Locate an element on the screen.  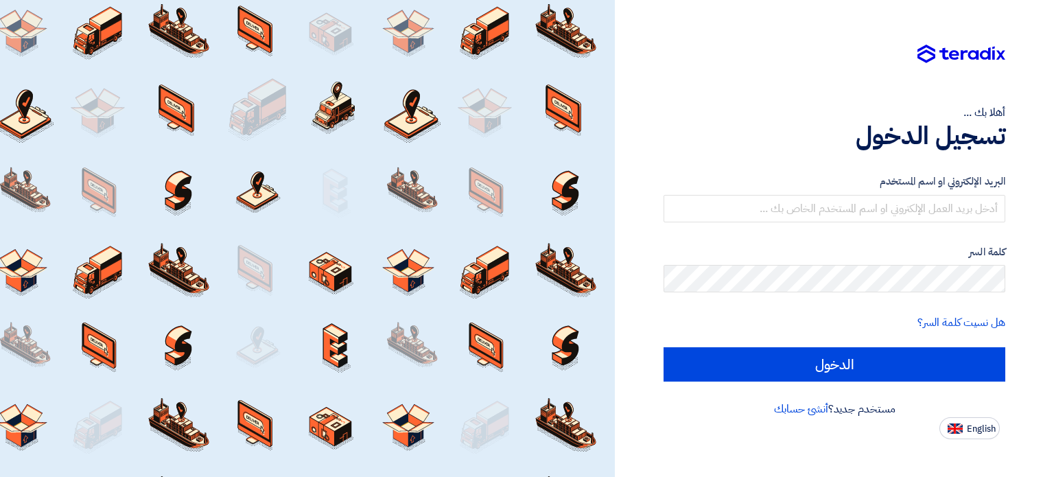
a: أنشئ حسابك is located at coordinates (801, 409).